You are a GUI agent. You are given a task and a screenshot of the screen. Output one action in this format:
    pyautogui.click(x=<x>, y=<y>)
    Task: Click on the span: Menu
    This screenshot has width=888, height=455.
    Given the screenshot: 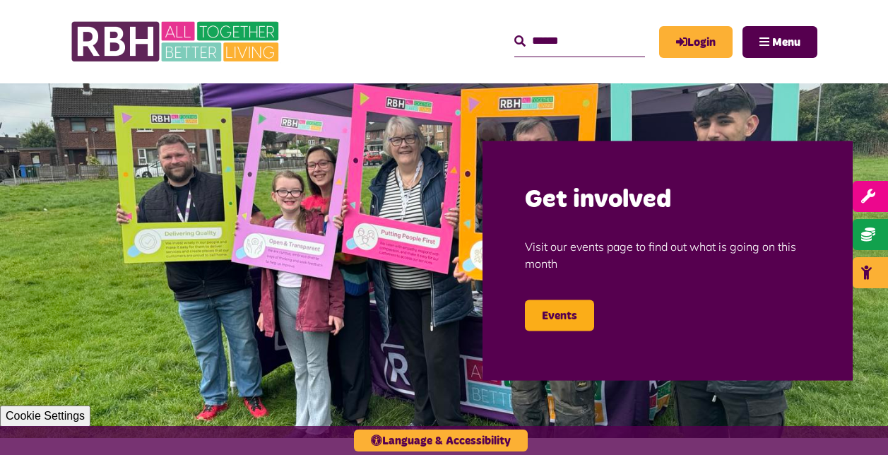 What is the action you would take?
    pyautogui.click(x=786, y=42)
    